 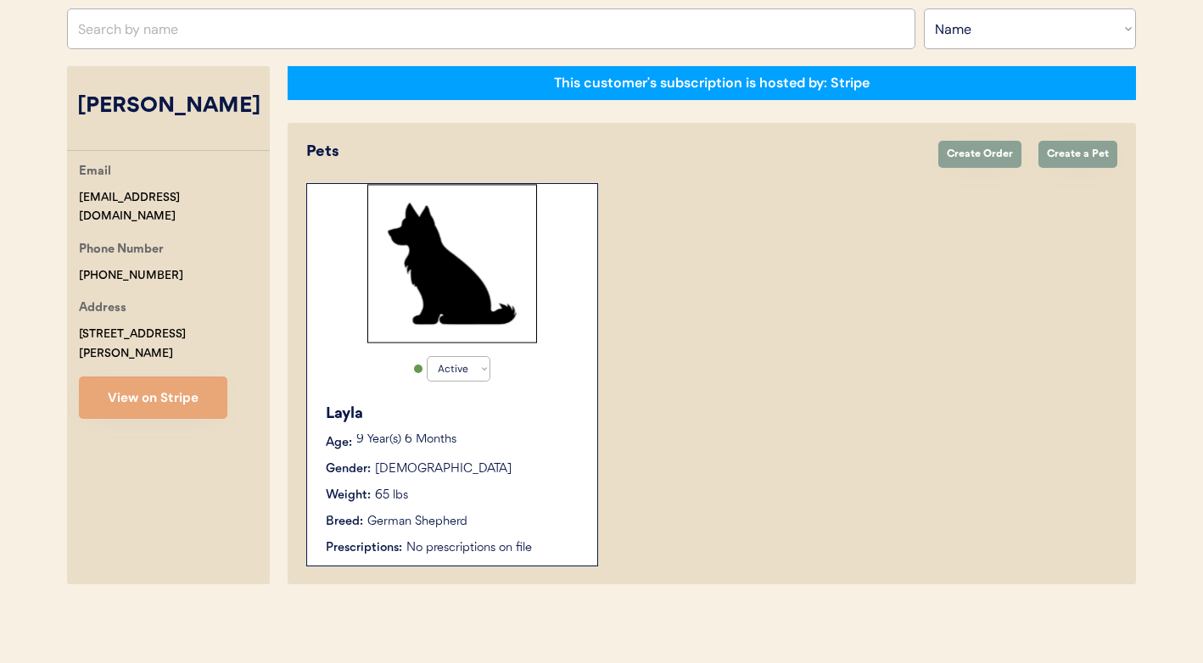 I want to click on div: Email, so click(x=95, y=172).